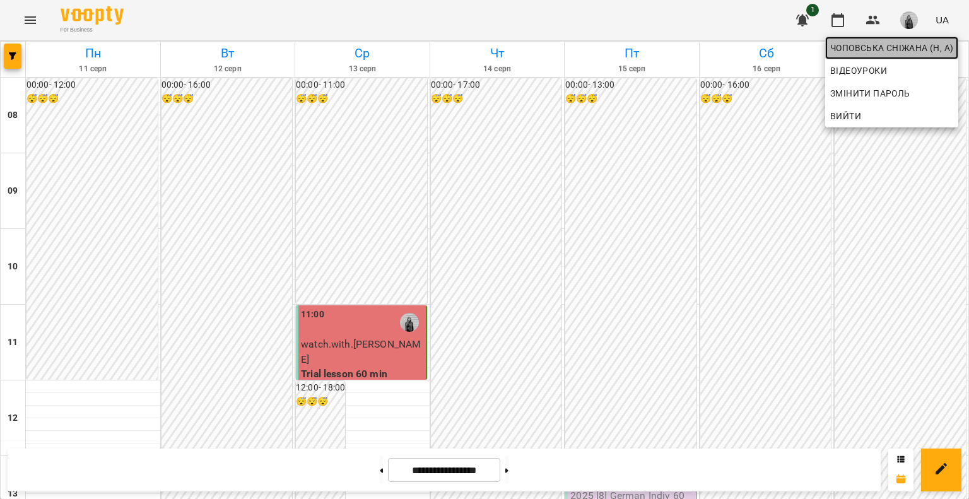 The height and width of the screenshot is (499, 969). What do you see at coordinates (892, 48) in the screenshot?
I see `a: Чоповська Сніжана (н, а)` at bounding box center [892, 48].